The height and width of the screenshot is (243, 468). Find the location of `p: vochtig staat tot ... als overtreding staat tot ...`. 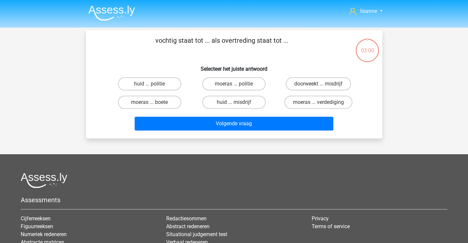

p: vochtig staat tot ... als overtreding staat tot ... is located at coordinates (222, 45).